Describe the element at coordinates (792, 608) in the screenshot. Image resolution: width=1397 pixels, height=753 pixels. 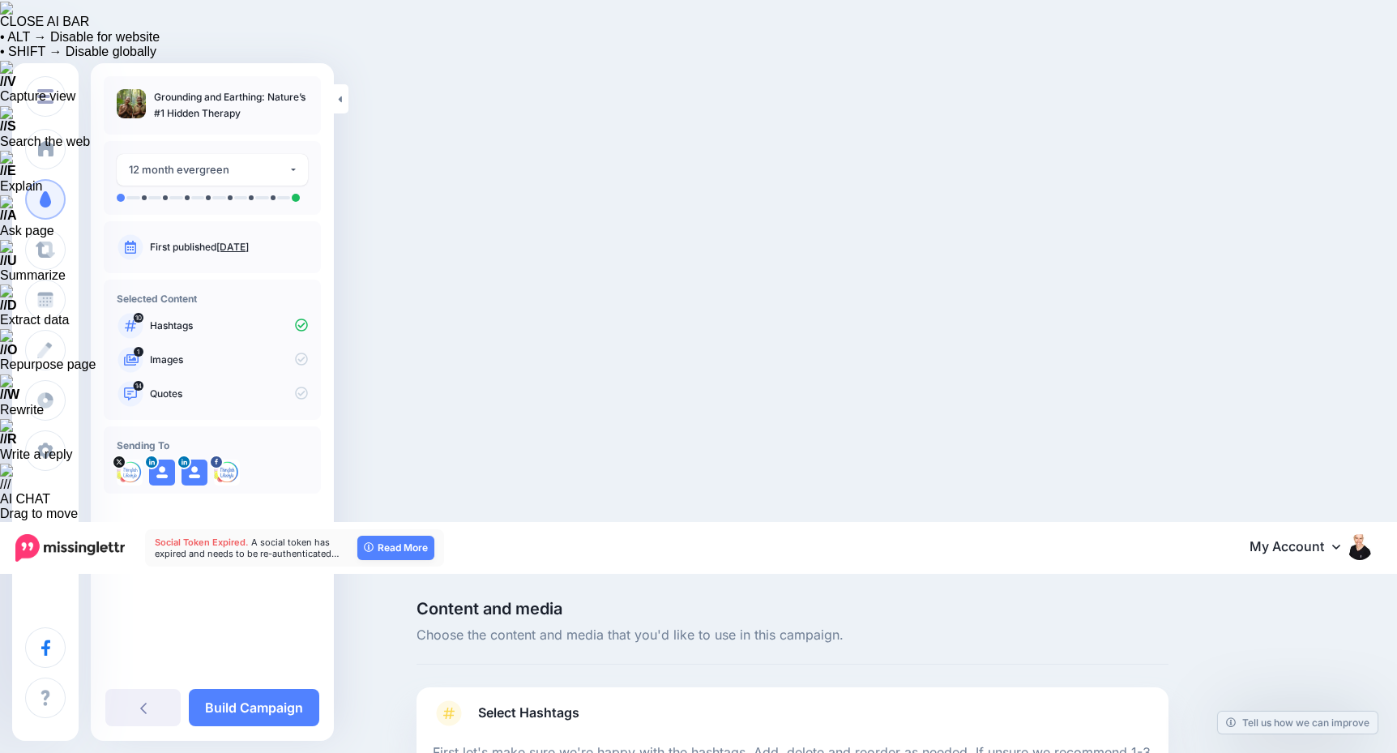
I see `span: Content and media` at that location.